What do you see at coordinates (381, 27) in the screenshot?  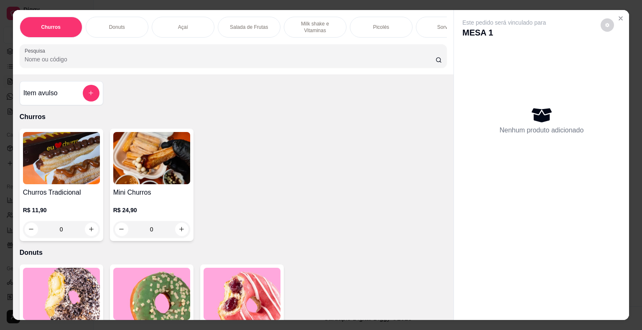 I see `p: Picolés` at bounding box center [381, 27].